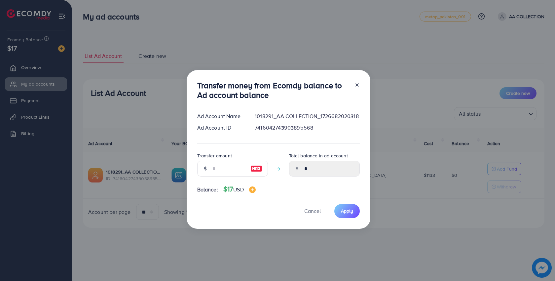 This screenshot has width=555, height=281. What do you see at coordinates (307, 116) in the screenshot?
I see `div: 1018291_AA COLLECTION_1726682020318` at bounding box center [307, 116].